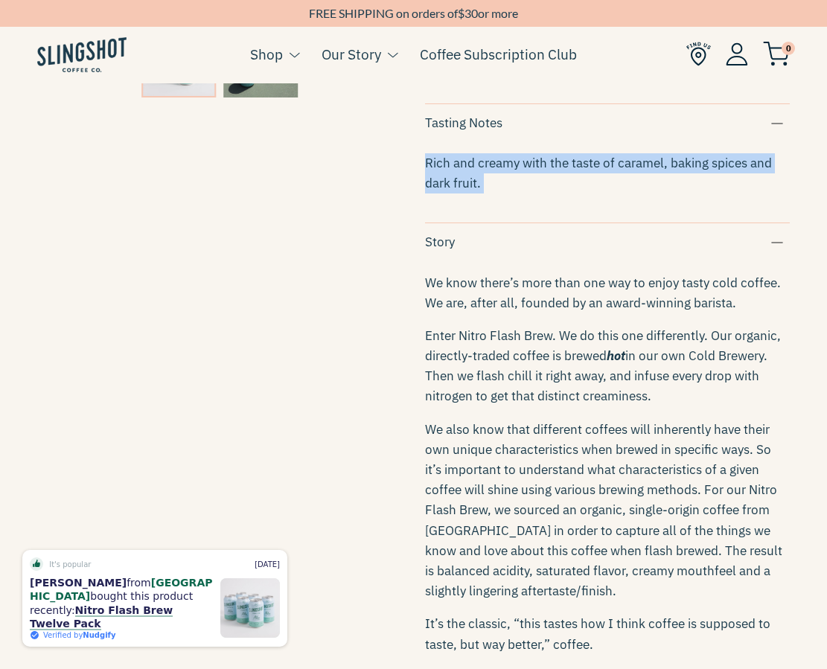  Describe the element at coordinates (266, 54) in the screenshot. I see `a: Shop` at that location.